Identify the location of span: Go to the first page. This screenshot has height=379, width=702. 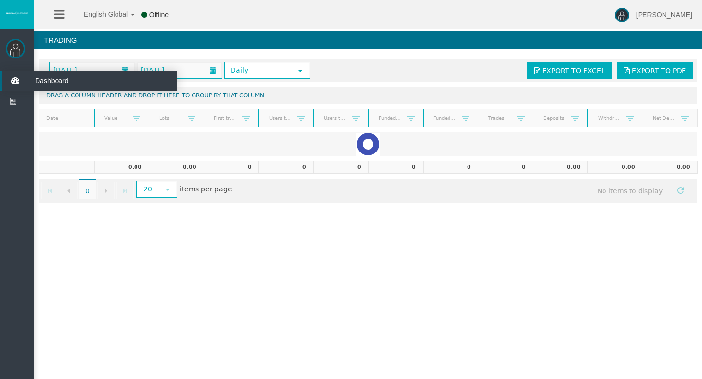
(50, 191).